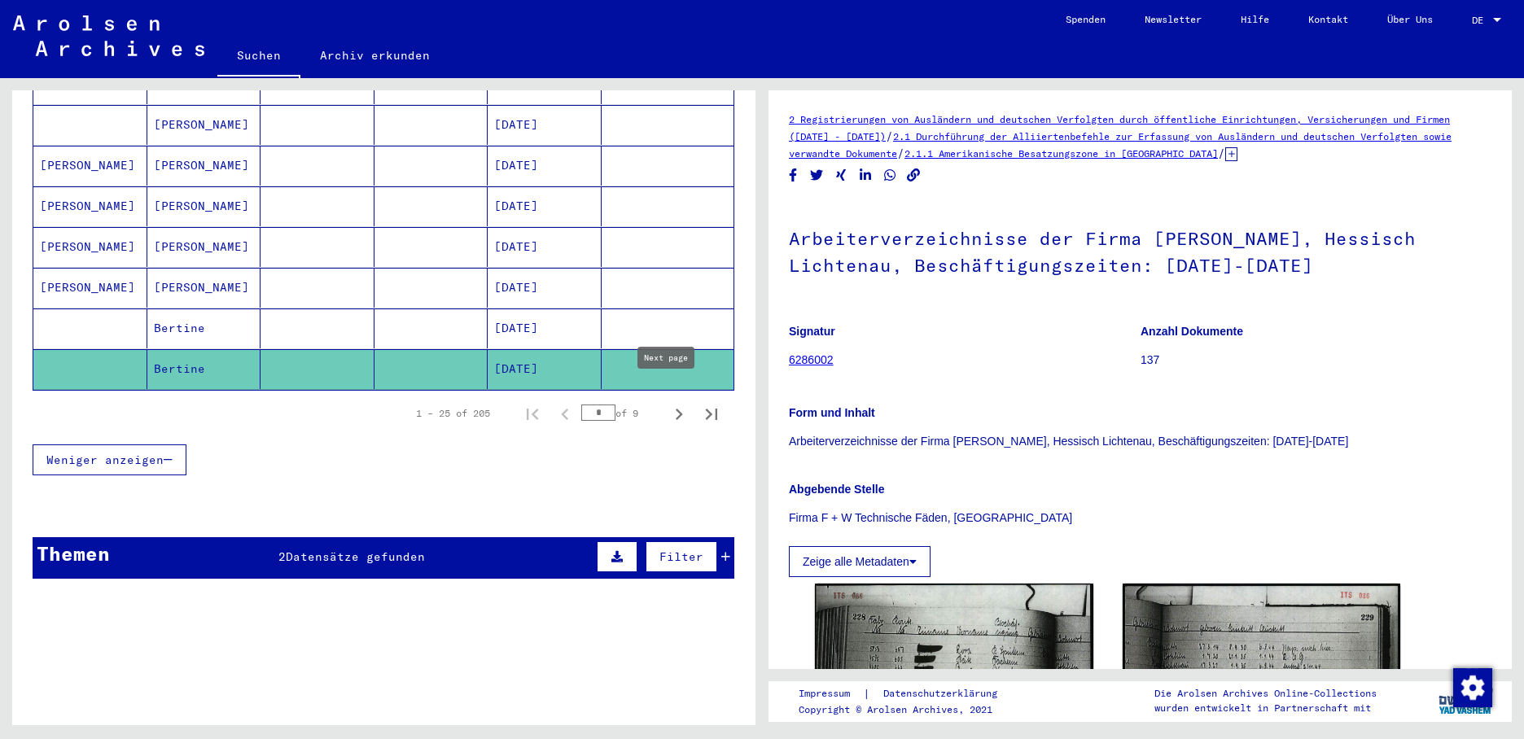  Describe the element at coordinates (682, 557) in the screenshot. I see `span: Filter` at that location.